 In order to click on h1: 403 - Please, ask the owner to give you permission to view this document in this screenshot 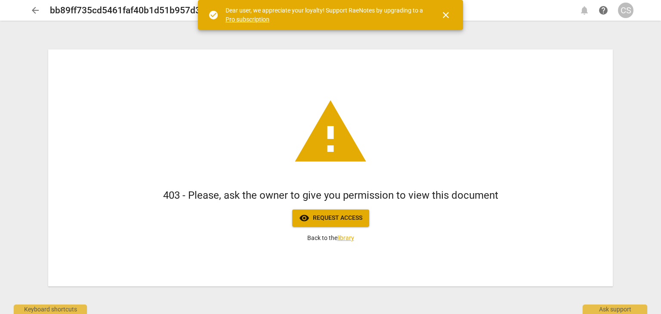, I will do `click(330, 195)`.